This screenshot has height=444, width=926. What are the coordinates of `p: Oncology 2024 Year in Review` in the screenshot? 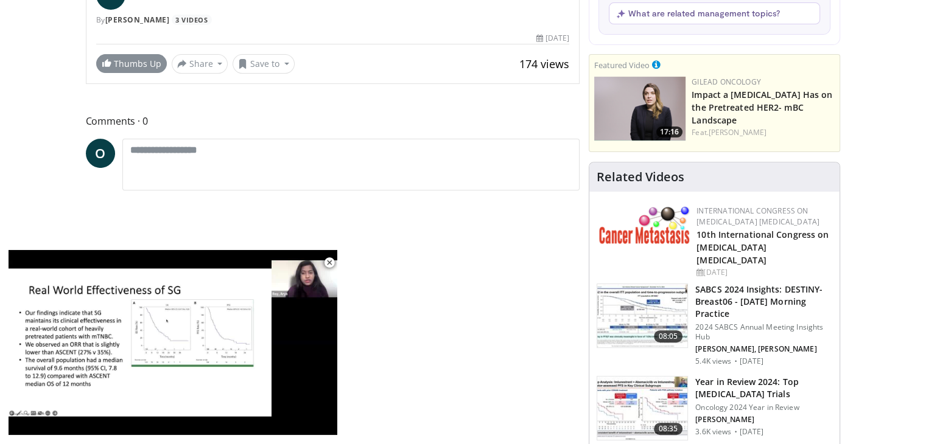 It's located at (764, 408).